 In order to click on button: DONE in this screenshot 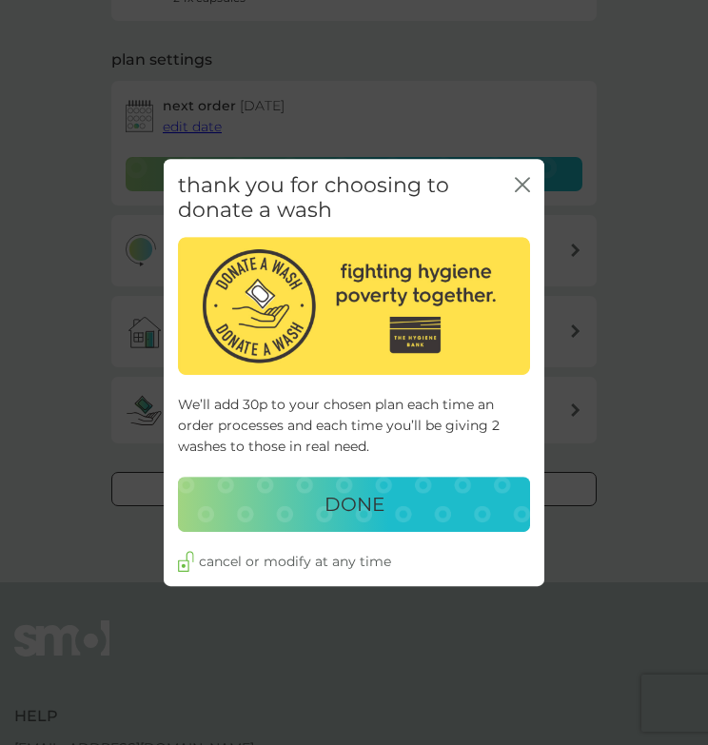, I will do `click(354, 504)`.